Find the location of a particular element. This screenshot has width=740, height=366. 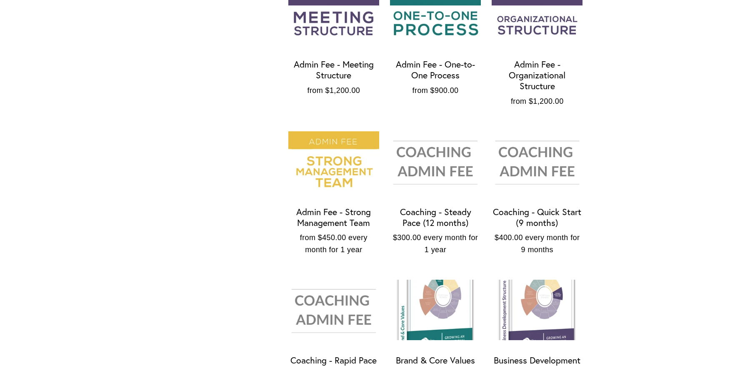

div: Admin Fee - Organizational Structure is located at coordinates (537, 75).